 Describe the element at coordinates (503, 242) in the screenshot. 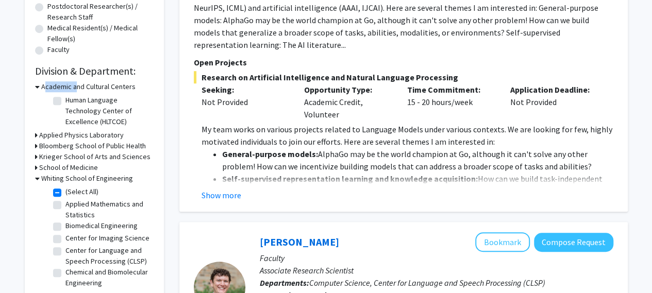

I see `button: Add Kenton Murray to Bookmarks` at that location.